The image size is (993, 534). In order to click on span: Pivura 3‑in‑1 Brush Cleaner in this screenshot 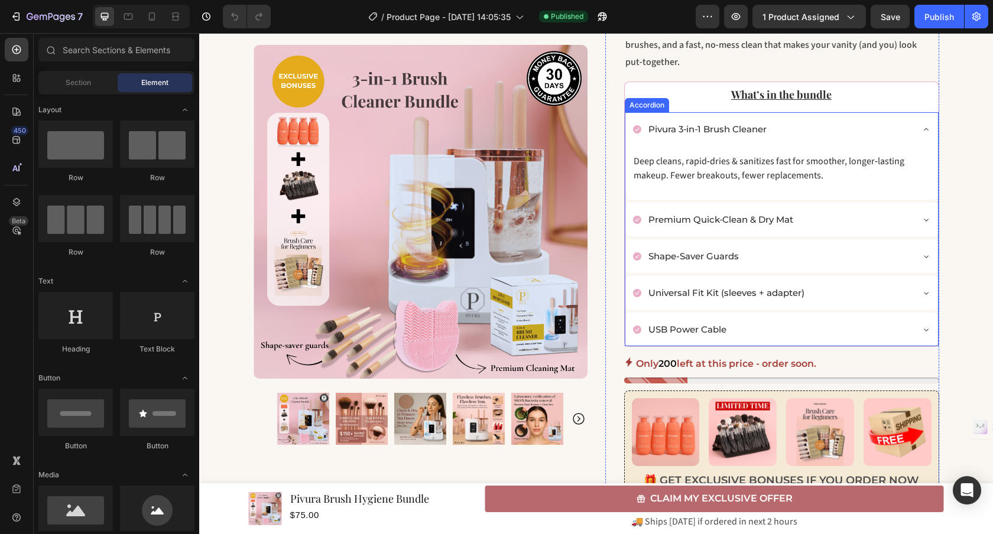, I will do `click(508, 96)`.